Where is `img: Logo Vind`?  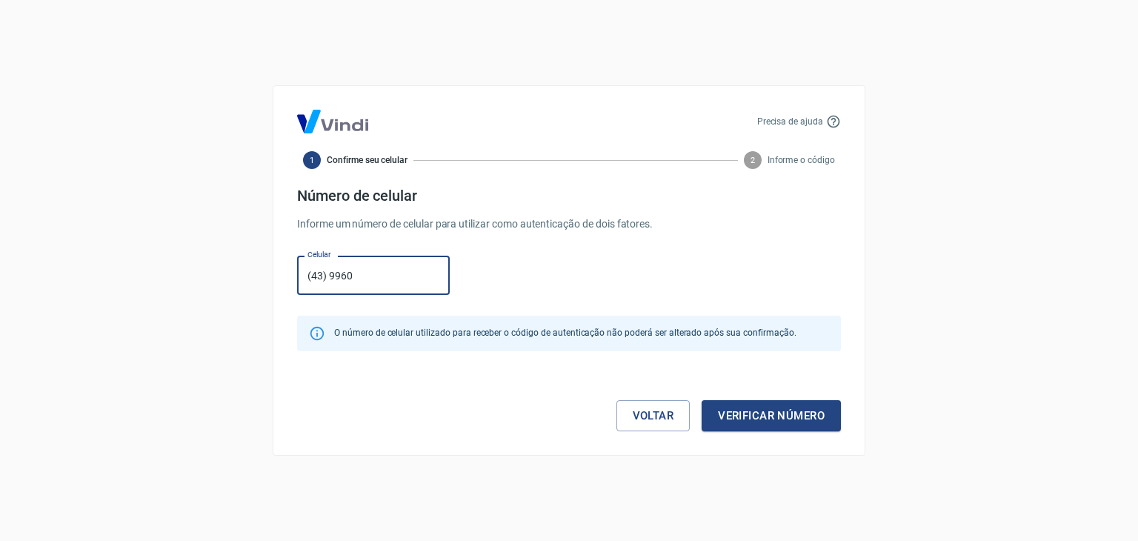
img: Logo Vind is located at coordinates (333, 121).